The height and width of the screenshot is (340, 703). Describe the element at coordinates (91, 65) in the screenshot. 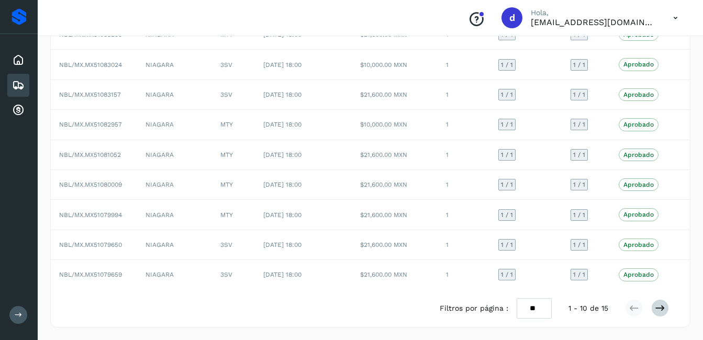

I see `span: NBL/MX.MX51083024` at that location.